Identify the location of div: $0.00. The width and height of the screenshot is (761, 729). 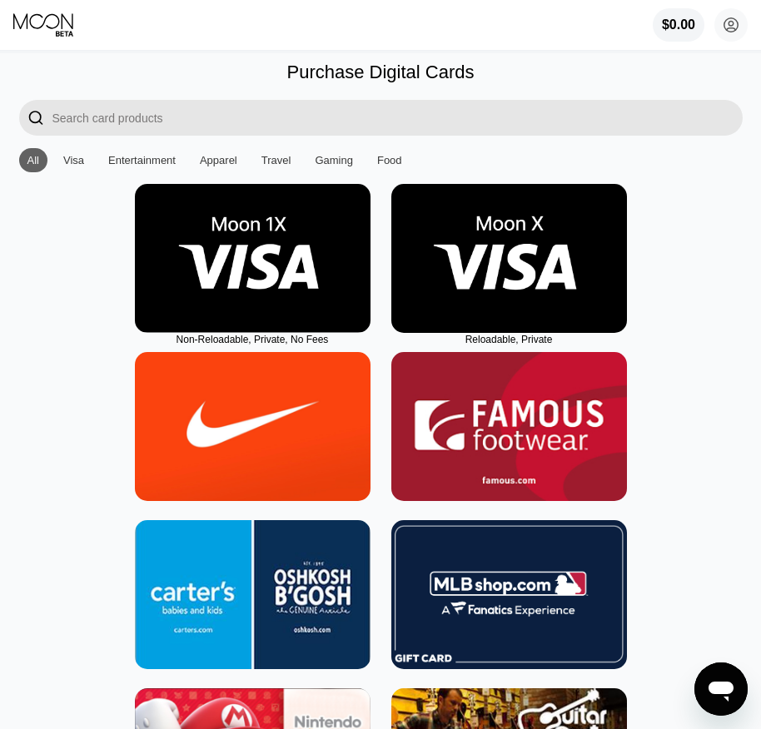
(678, 25).